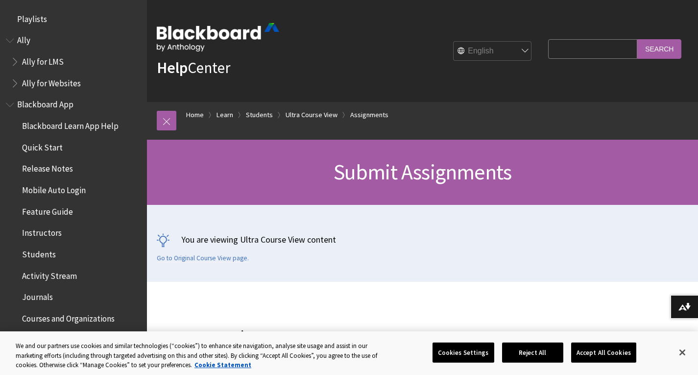 The height and width of the screenshot is (375, 698). Describe the element at coordinates (200, 355) in the screenshot. I see `div: We and our partners use cookies and similar technologies (“cookies”) to enhance site navigation, ...` at that location.